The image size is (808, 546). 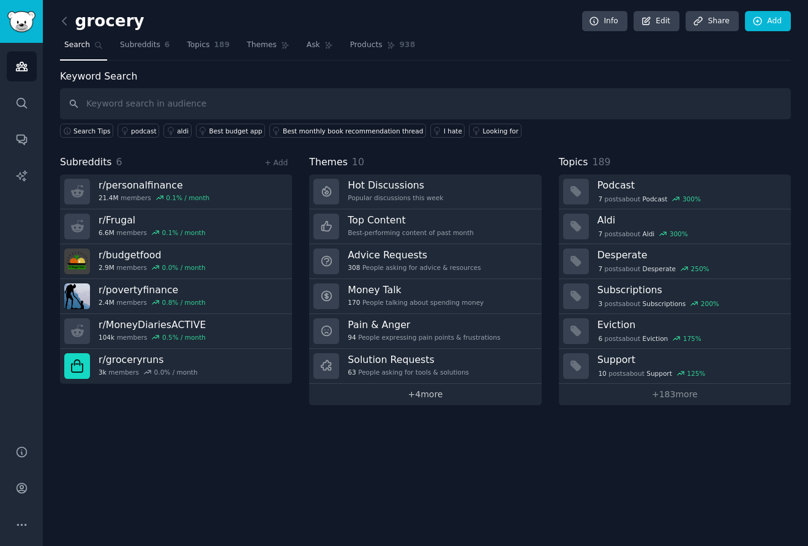 I want to click on span: 104k, so click(x=106, y=337).